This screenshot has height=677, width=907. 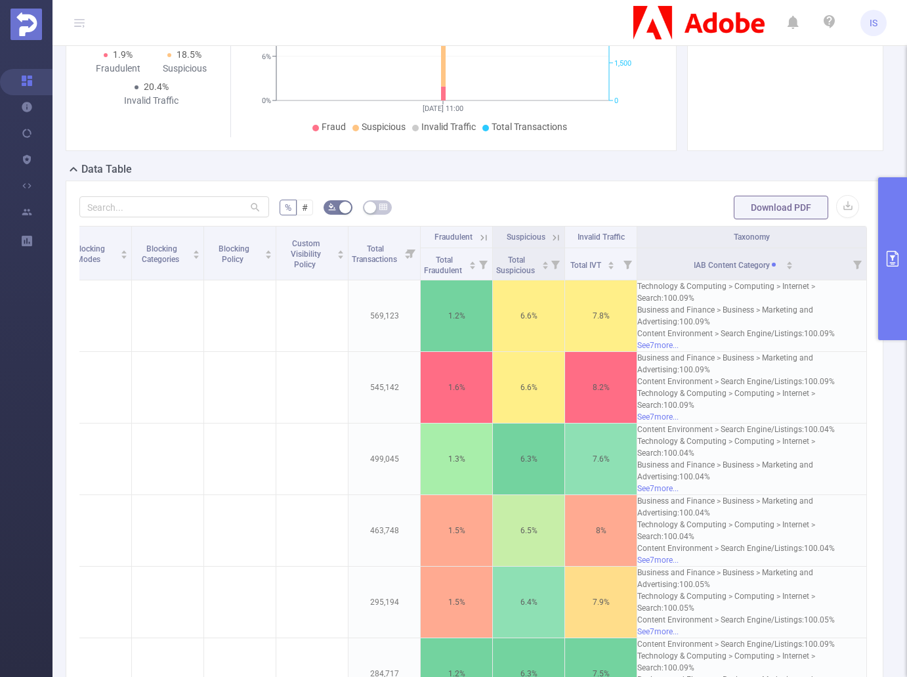 What do you see at coordinates (89, 254) in the screenshot?
I see `span: Blocking Modes` at bounding box center [89, 254].